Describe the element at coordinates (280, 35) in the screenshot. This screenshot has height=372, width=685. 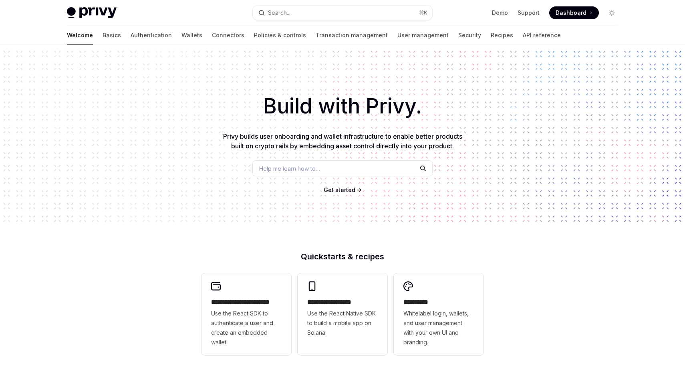
I see `a: Policies & controls` at that location.